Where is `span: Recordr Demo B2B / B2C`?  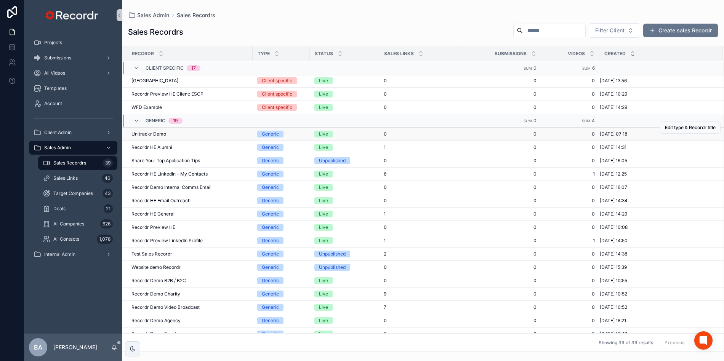 span: Recordr Demo B2B / B2C is located at coordinates (159, 281).